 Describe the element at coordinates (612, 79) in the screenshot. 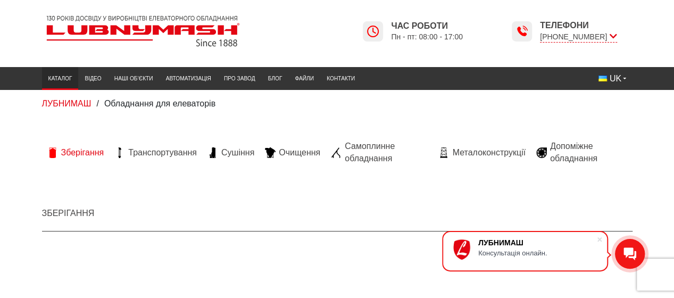

I see `button: UK` at that location.